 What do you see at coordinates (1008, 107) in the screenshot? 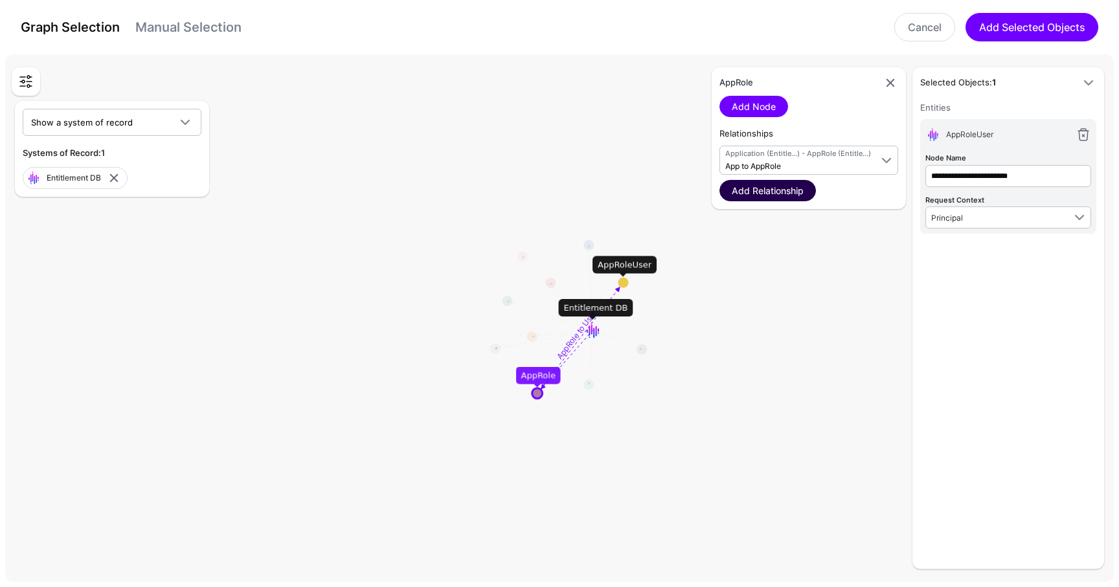
I see `h6: Entities` at bounding box center [1008, 107].